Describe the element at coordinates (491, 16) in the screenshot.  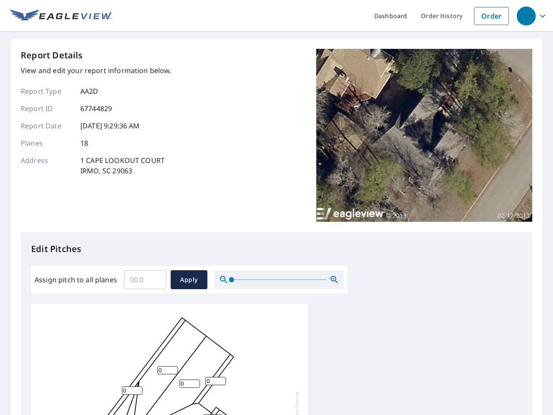
I see `a: Order` at that location.